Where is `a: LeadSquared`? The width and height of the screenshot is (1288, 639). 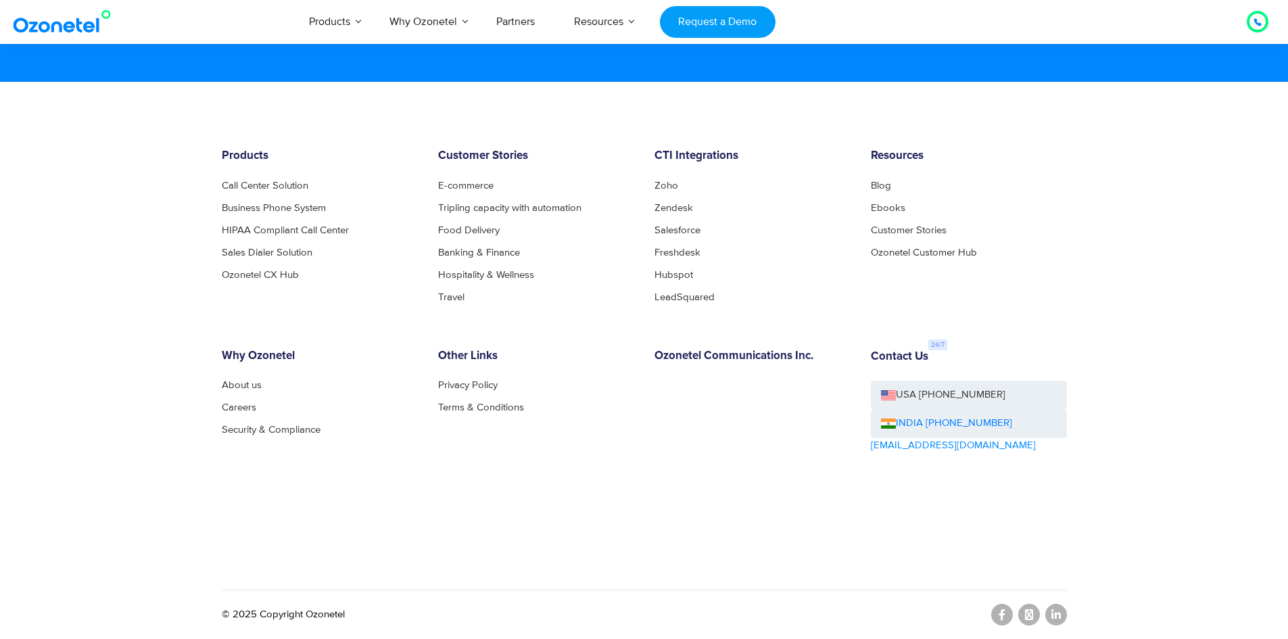
a: LeadSquared is located at coordinates (684, 297).